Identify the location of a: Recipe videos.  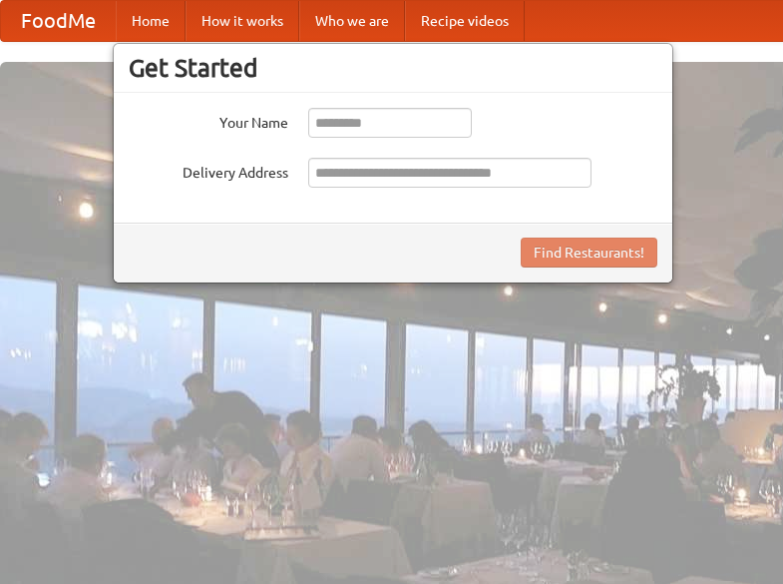
(465, 21).